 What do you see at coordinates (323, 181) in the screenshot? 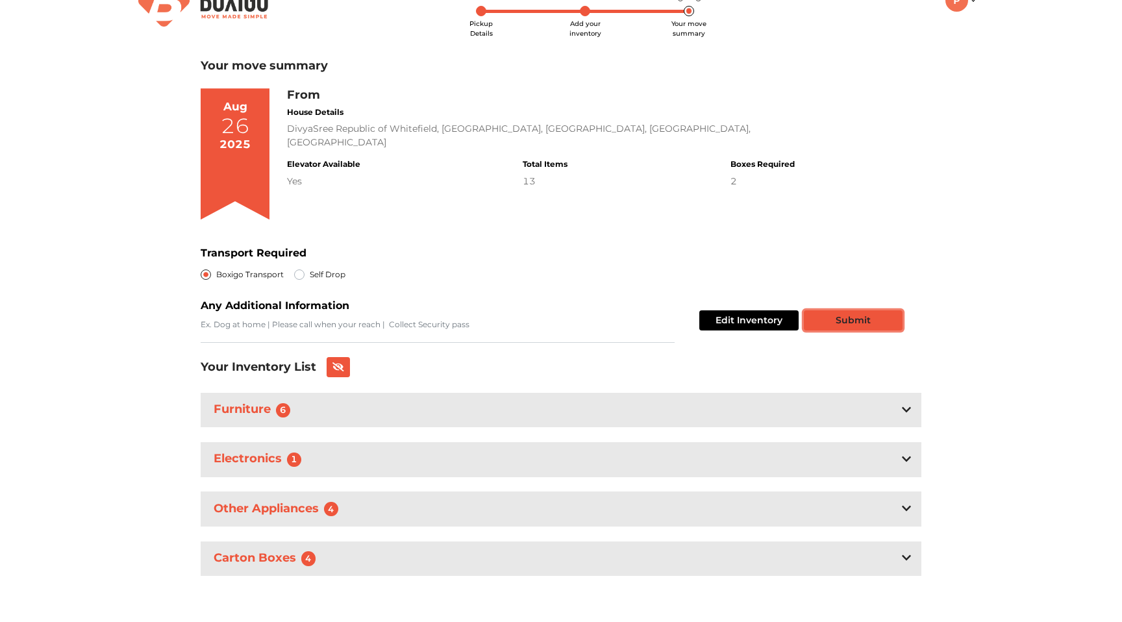
I see `div: Yes` at bounding box center [323, 181].